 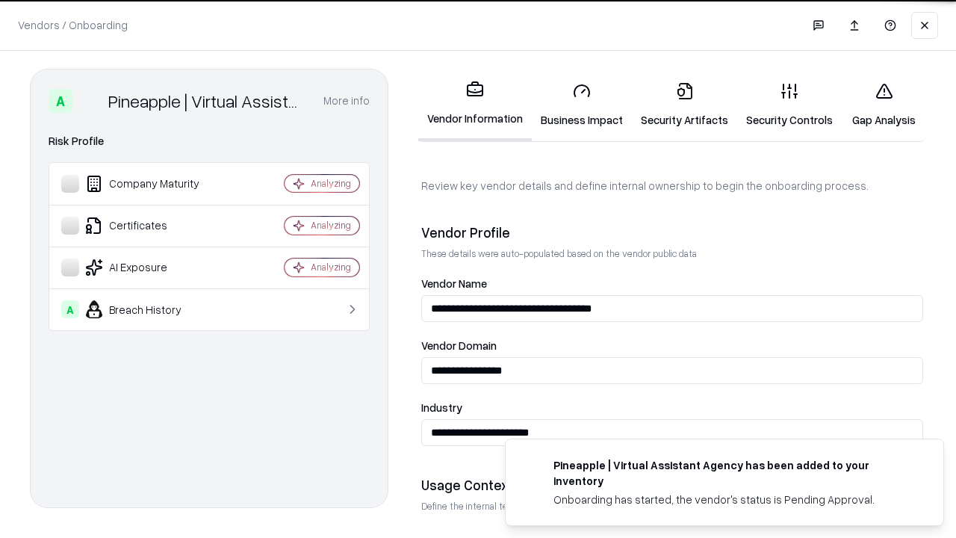 What do you see at coordinates (207, 101) in the screenshot?
I see `div: Pineapple | Virtual Assistant Agency` at bounding box center [207, 101].